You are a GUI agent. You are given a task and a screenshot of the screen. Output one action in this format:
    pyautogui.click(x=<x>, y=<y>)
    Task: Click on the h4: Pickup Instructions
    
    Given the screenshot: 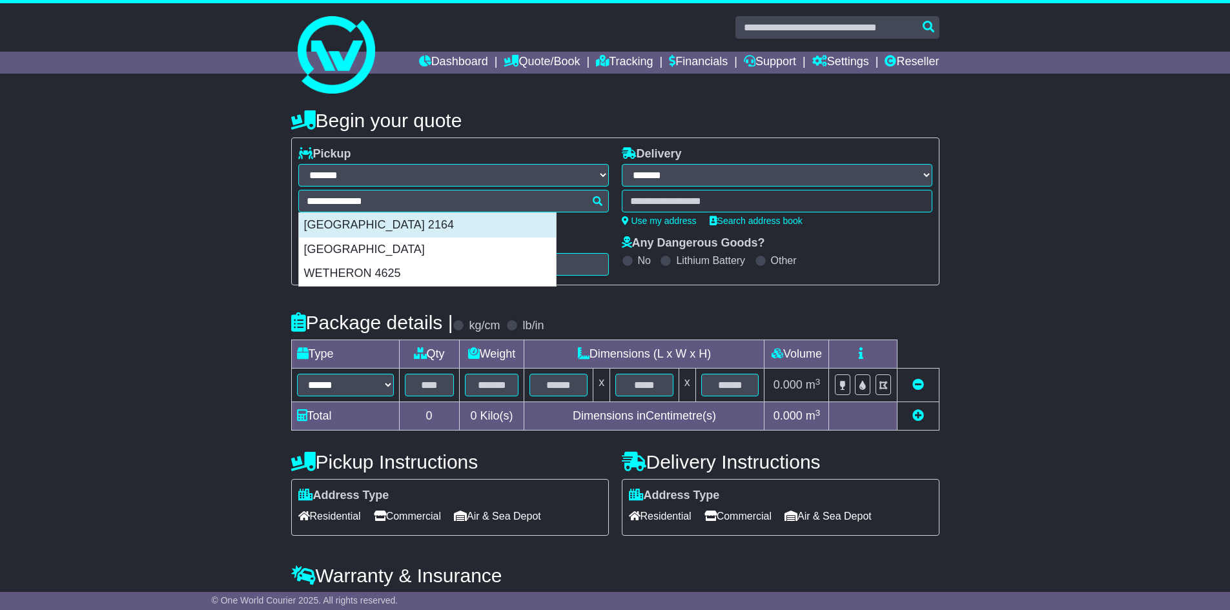 What is the action you would take?
    pyautogui.click(x=450, y=462)
    